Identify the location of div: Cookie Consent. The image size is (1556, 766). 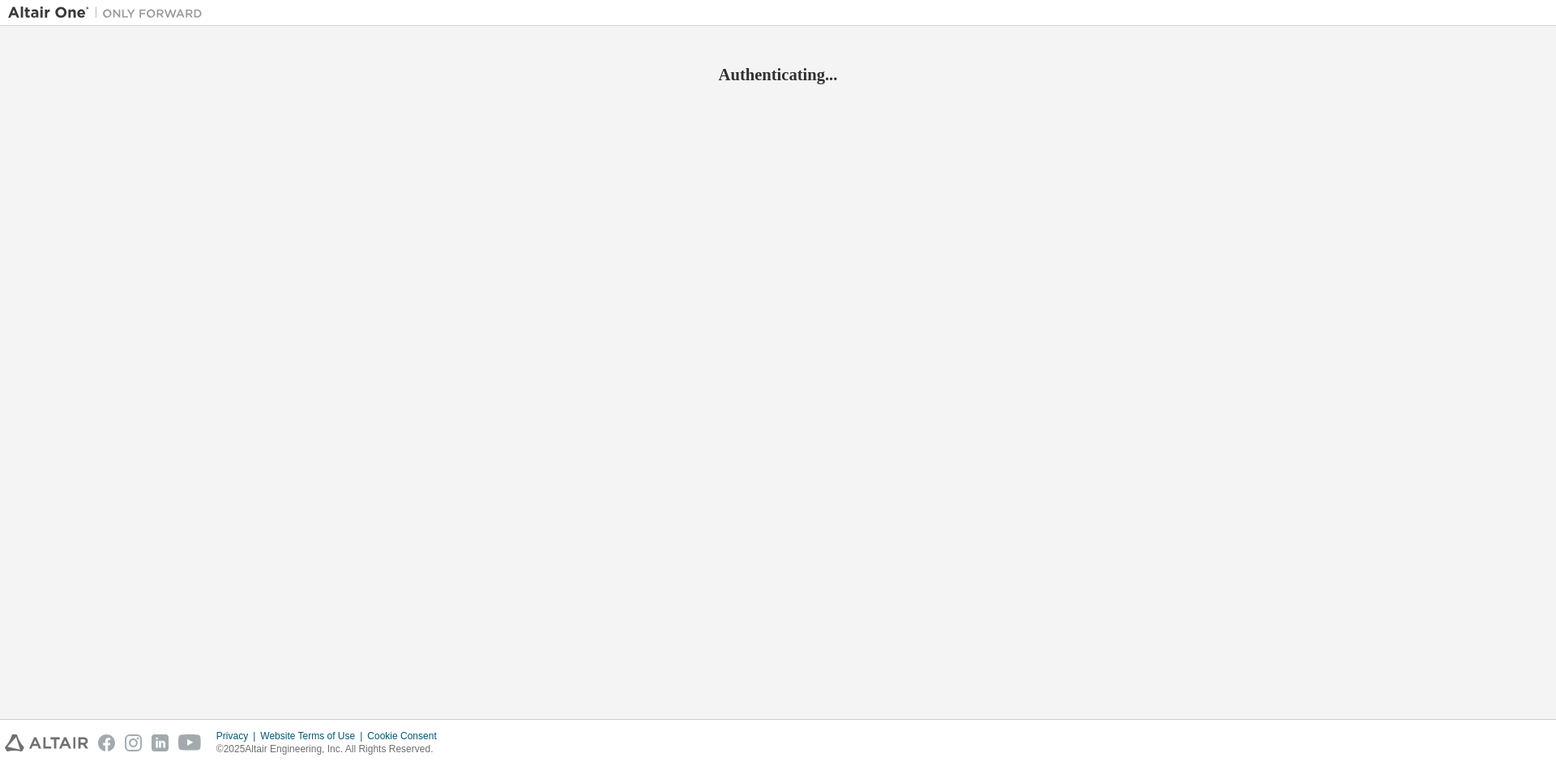
(406, 736).